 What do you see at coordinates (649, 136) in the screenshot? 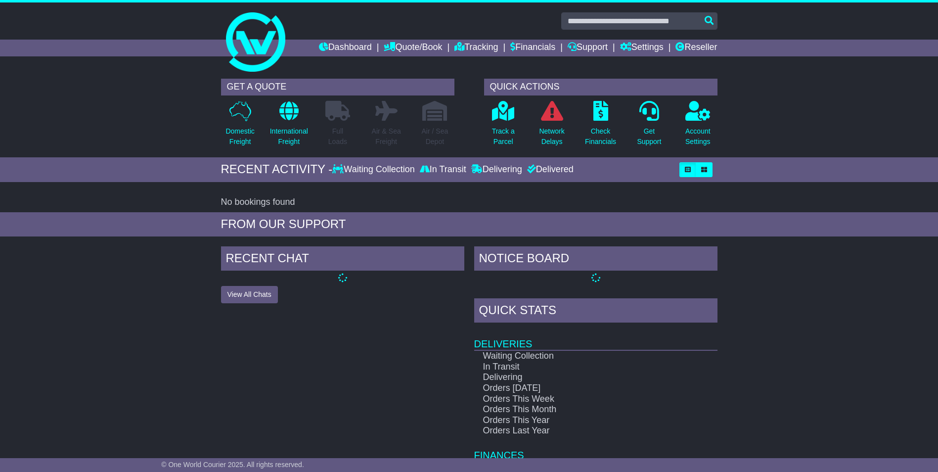
I see `p: Get Support` at bounding box center [649, 136].